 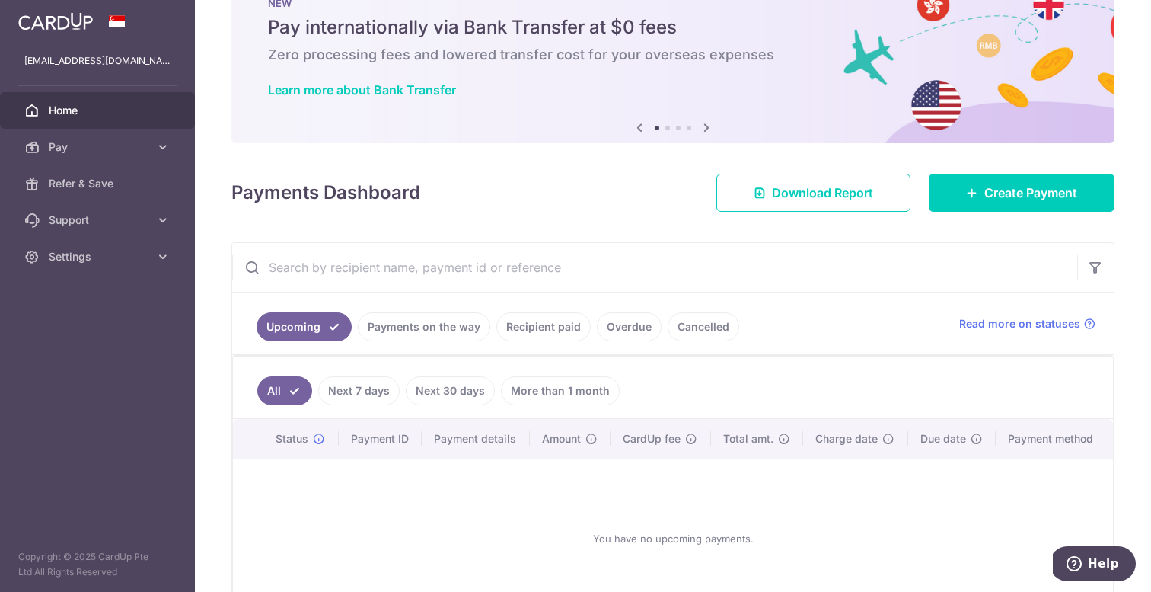 I want to click on span: CardUp fee, so click(x=652, y=439).